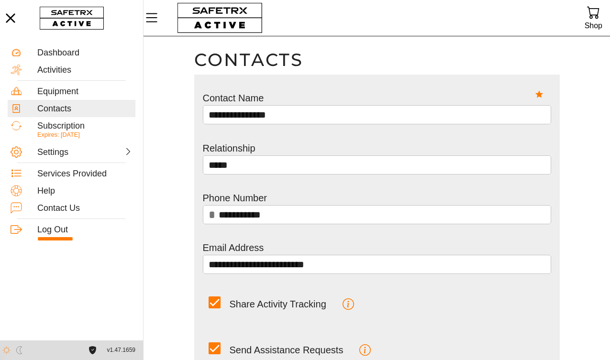  I want to click on div: Contacts, so click(85, 109).